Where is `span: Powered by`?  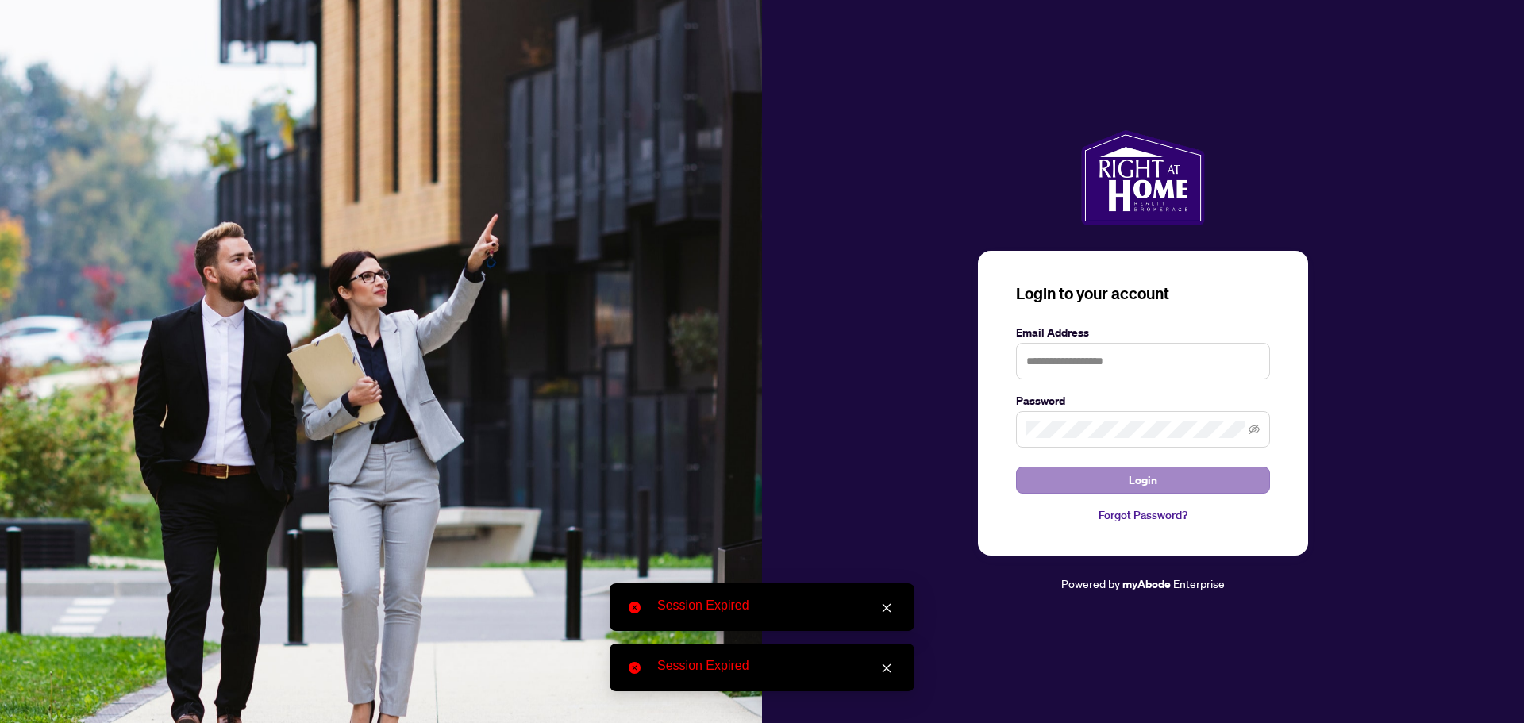
span: Powered by is located at coordinates (1090, 583).